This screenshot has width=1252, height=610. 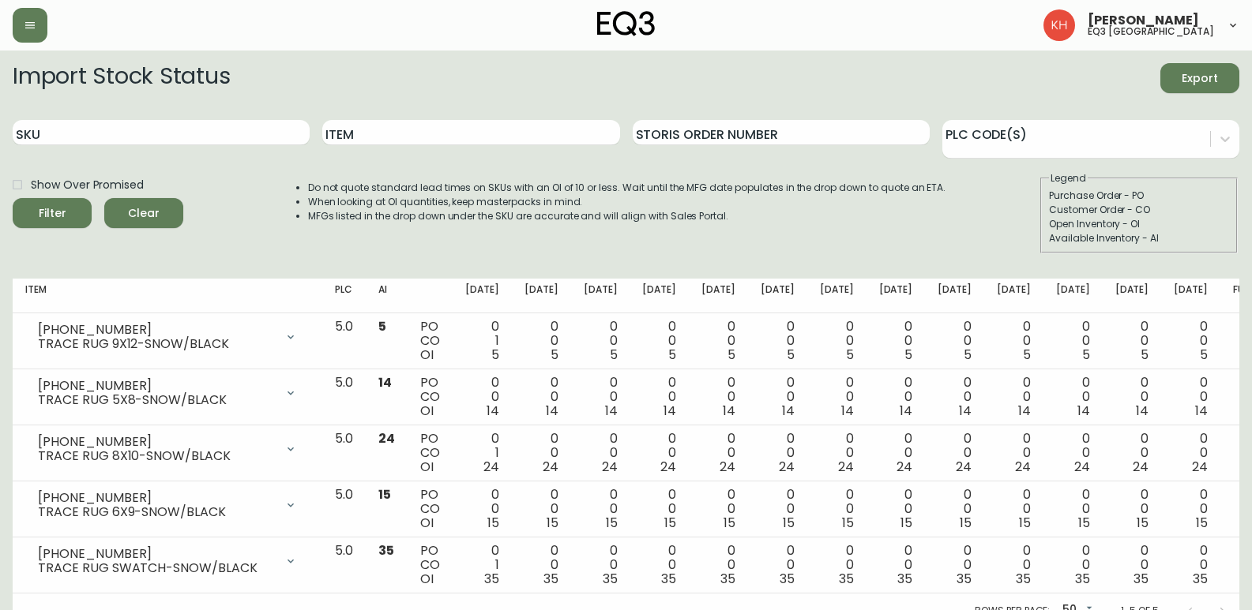 What do you see at coordinates (1139, 224) in the screenshot?
I see `div: Open Inventory - OI` at bounding box center [1139, 224].